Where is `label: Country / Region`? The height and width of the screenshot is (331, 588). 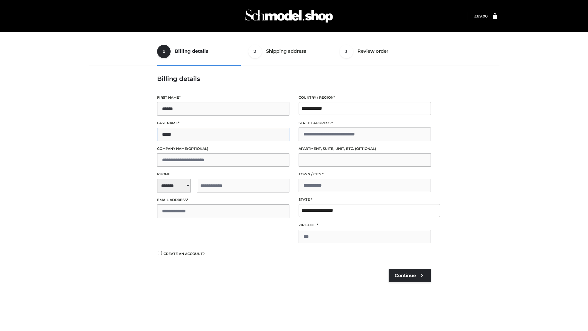 label: Country / Region is located at coordinates (365, 97).